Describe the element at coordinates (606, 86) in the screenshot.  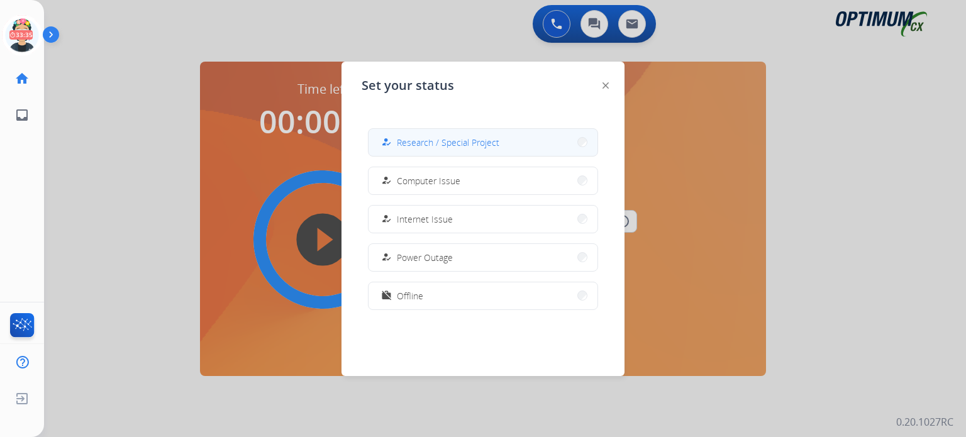
I see `img: close-button` at that location.